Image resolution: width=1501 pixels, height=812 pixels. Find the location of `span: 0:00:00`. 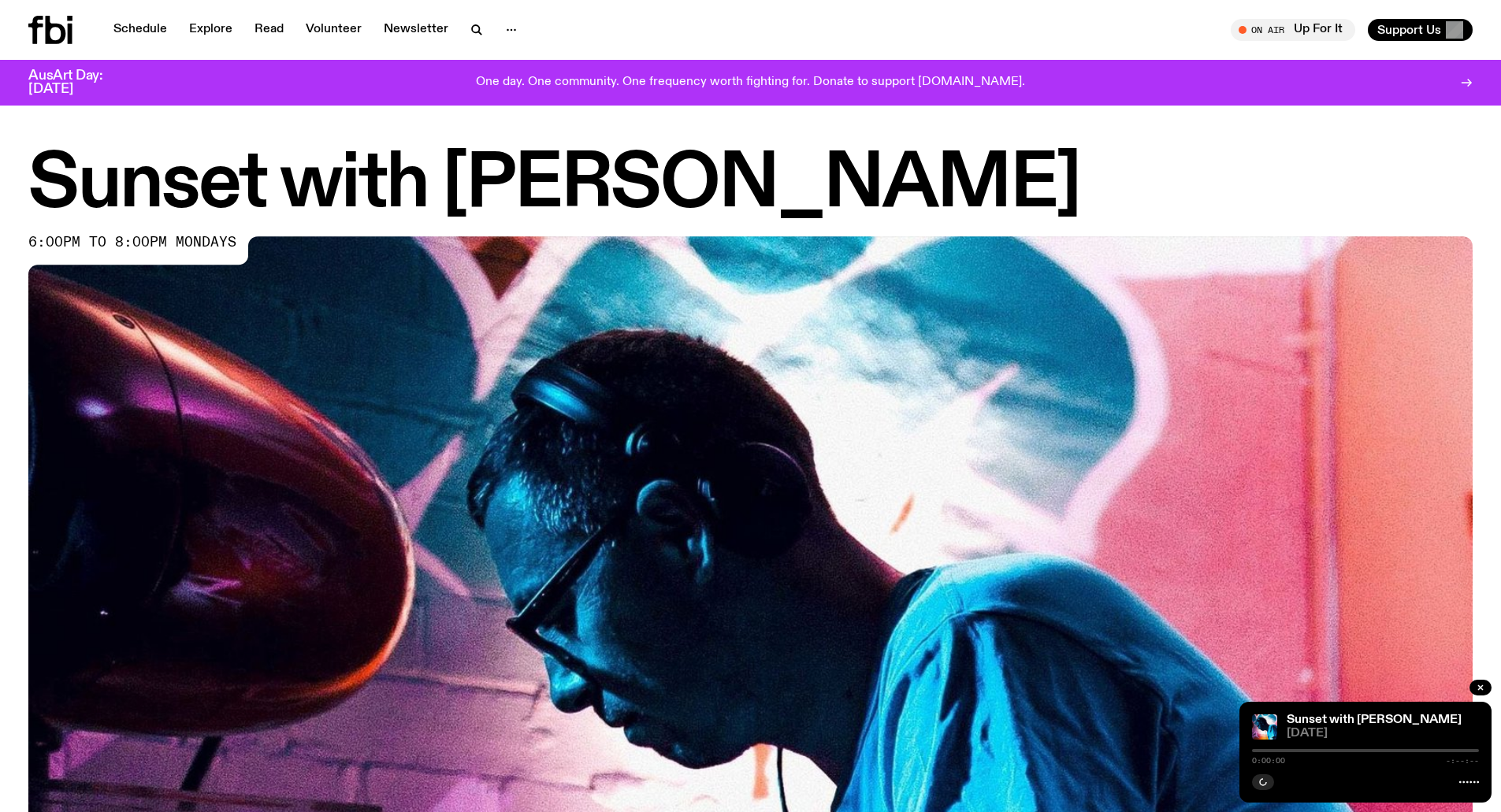

span: 0:00:00 is located at coordinates (1268, 761).